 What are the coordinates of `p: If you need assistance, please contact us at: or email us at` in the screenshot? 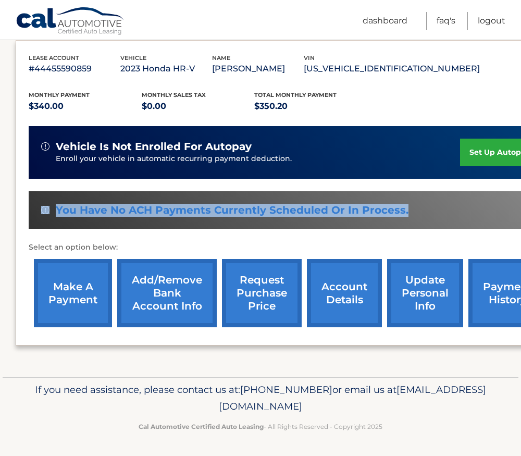 It's located at (261, 398).